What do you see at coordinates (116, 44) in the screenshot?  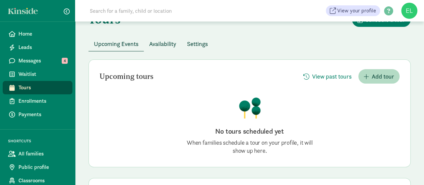 I see `button: Upcoming Events` at bounding box center [116, 44].